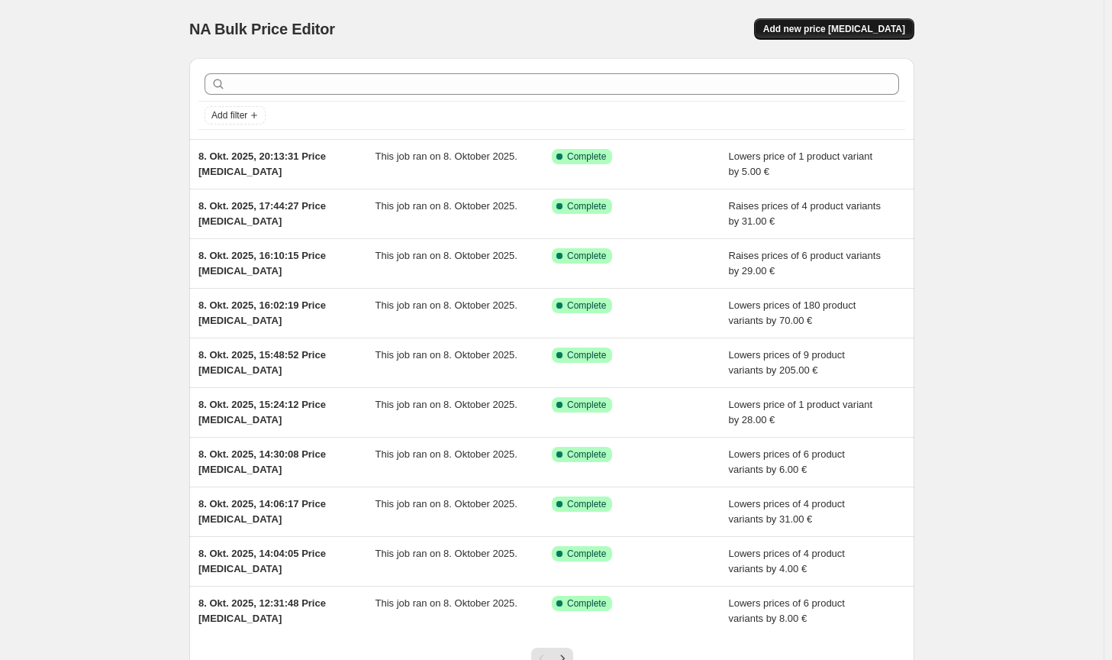  Describe the element at coordinates (787, 362) in the screenshot. I see `span: Lowers prices of 9 product variants by 205.00 €` at that location.